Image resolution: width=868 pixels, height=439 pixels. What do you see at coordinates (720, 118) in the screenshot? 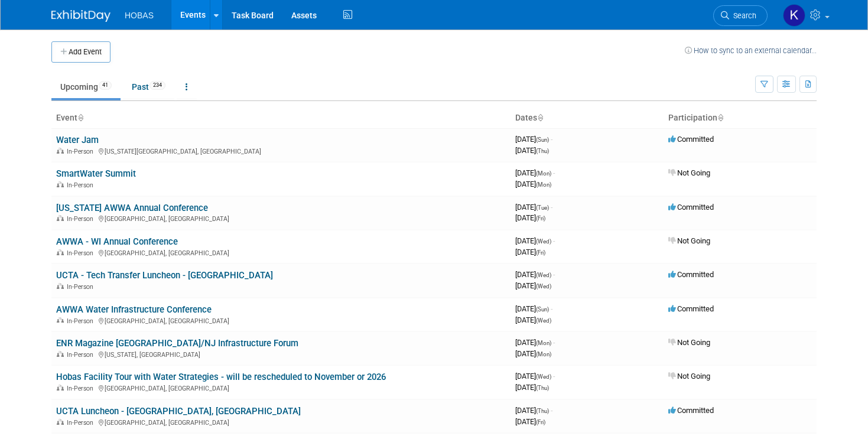
I see `a: Sort by Participation Type` at bounding box center [720, 118].